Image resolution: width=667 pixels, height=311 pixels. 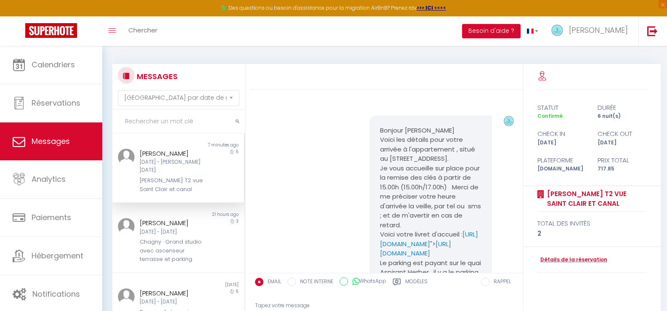 I want to click on p: Je vous accueille sur place pour la remise des clés à partir de 15.00h (15.00h/17.00h) Merci de m..., so click(x=431, y=197).